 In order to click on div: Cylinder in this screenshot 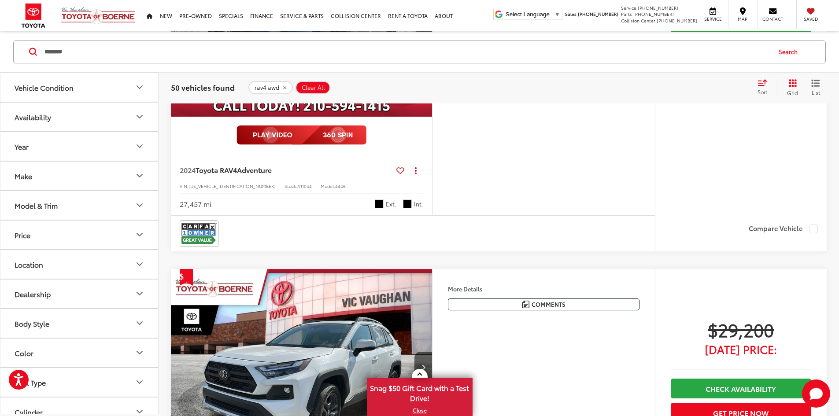, I will do `click(29, 411)`.